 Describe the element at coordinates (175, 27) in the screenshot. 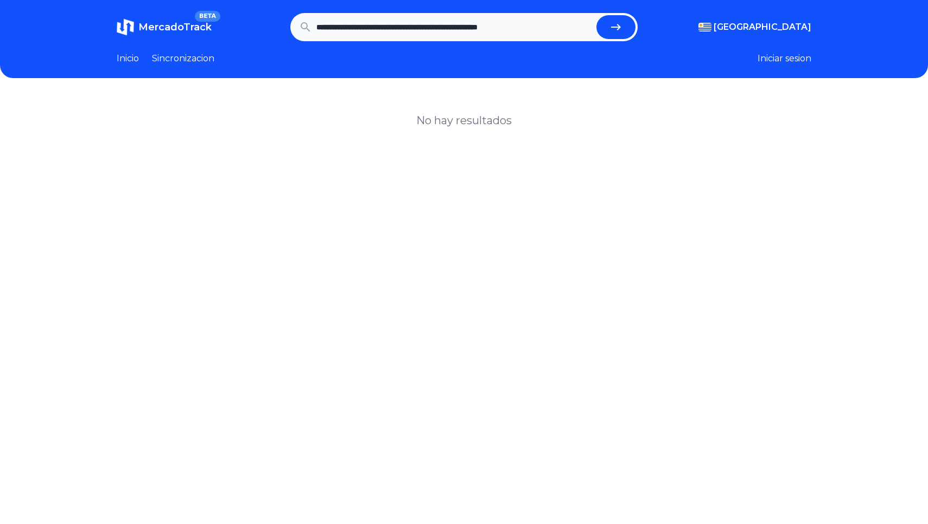

I see `span: MercadoTrack` at that location.